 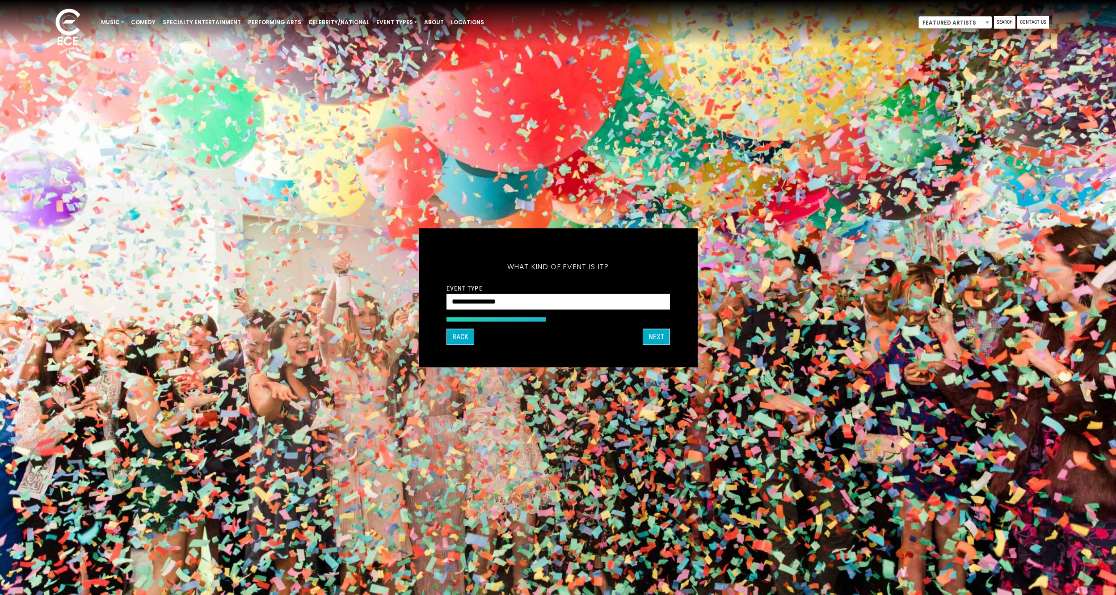 I want to click on a: Music, so click(x=112, y=22).